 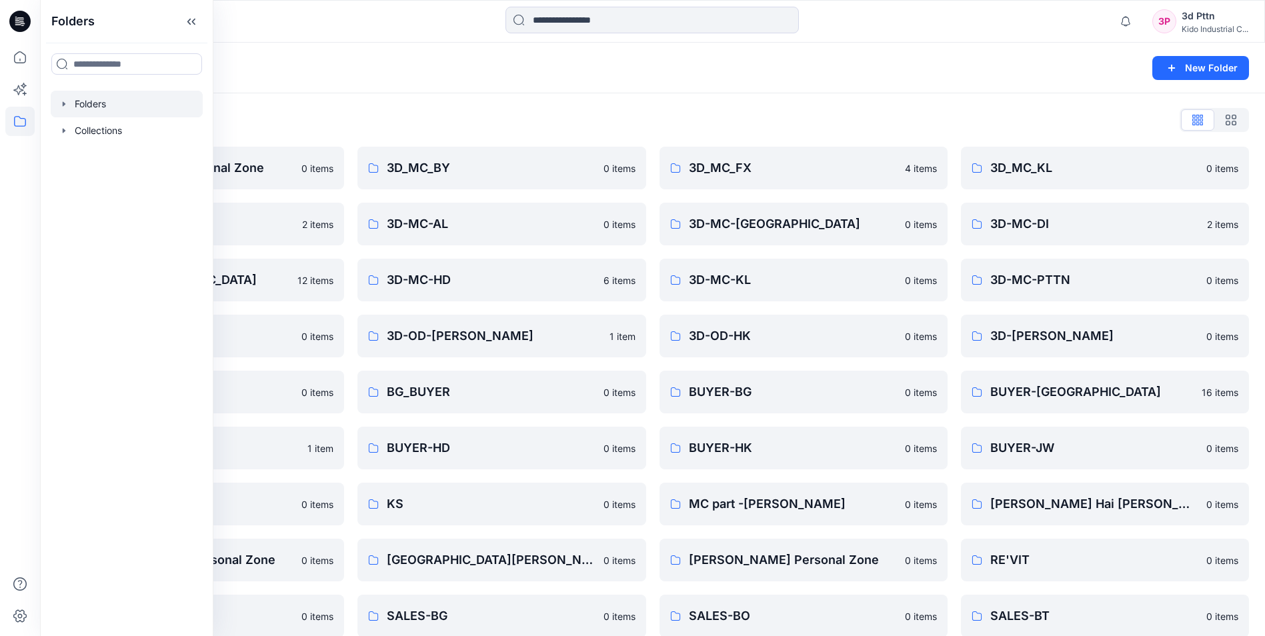 I want to click on p: 4 items, so click(x=921, y=168).